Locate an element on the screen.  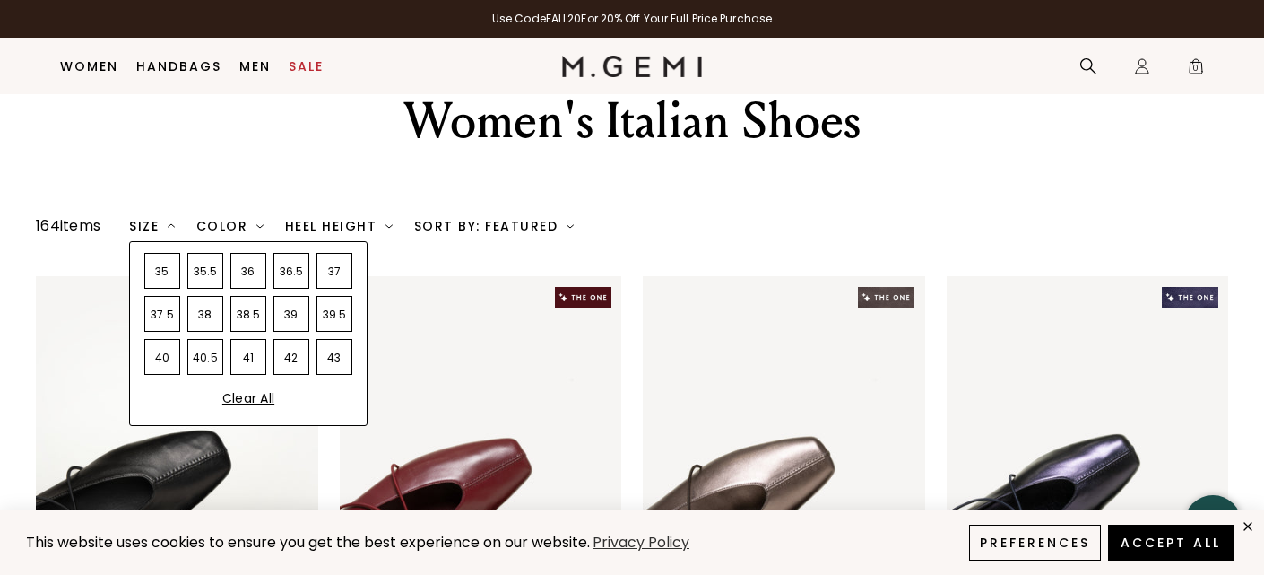
div: 36 is located at coordinates (248, 271).